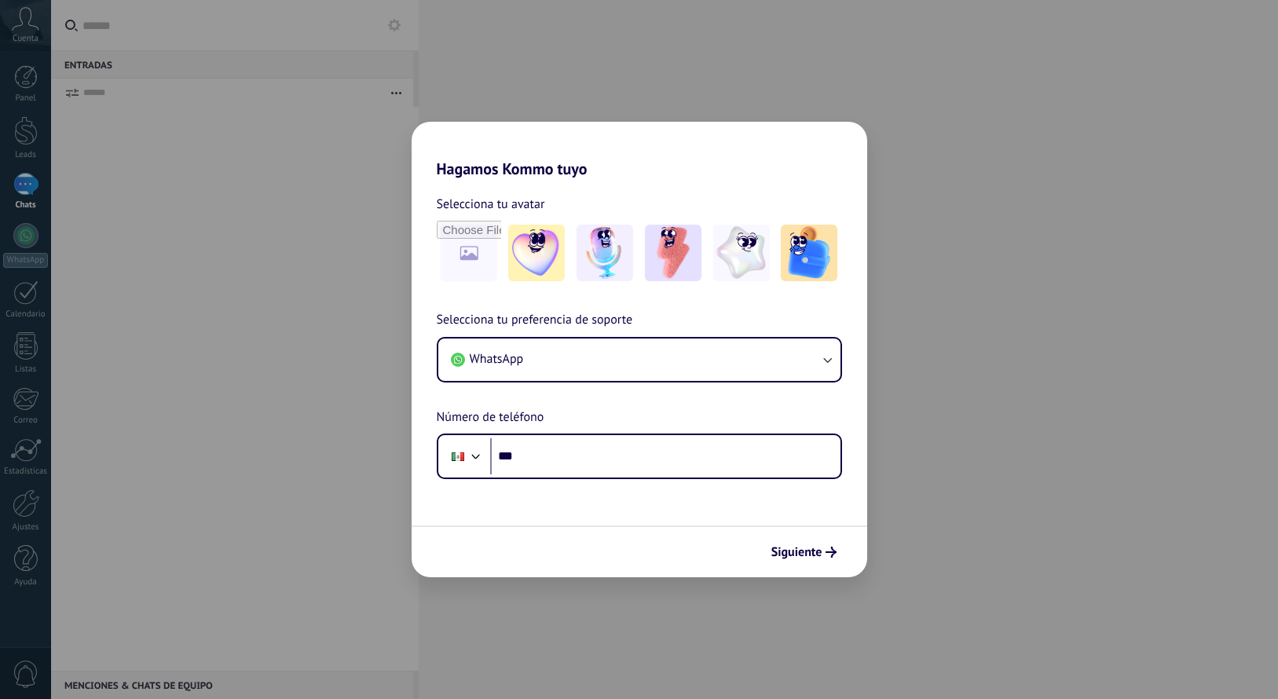 This screenshot has width=1278, height=699. I want to click on img: -4.jpeg, so click(741, 253).